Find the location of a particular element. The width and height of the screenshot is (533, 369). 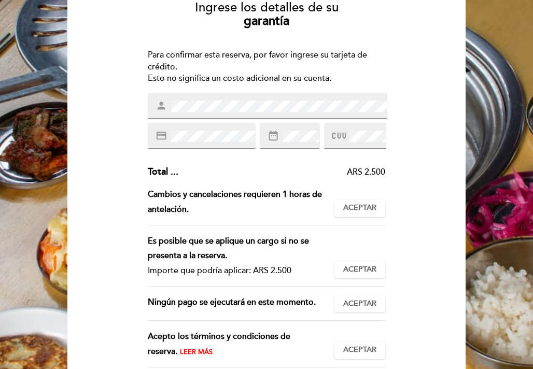

div: Importe que podría aplicar: ARS 2.500 is located at coordinates (237, 271).